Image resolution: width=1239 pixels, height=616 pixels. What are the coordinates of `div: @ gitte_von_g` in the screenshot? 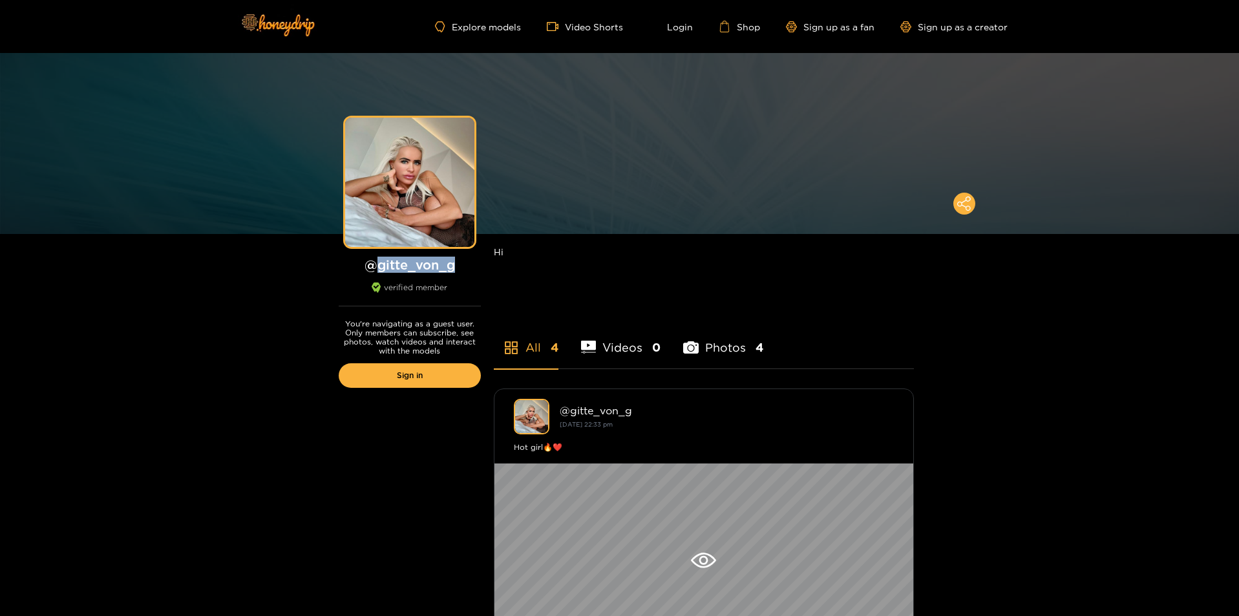 It's located at (726, 410).